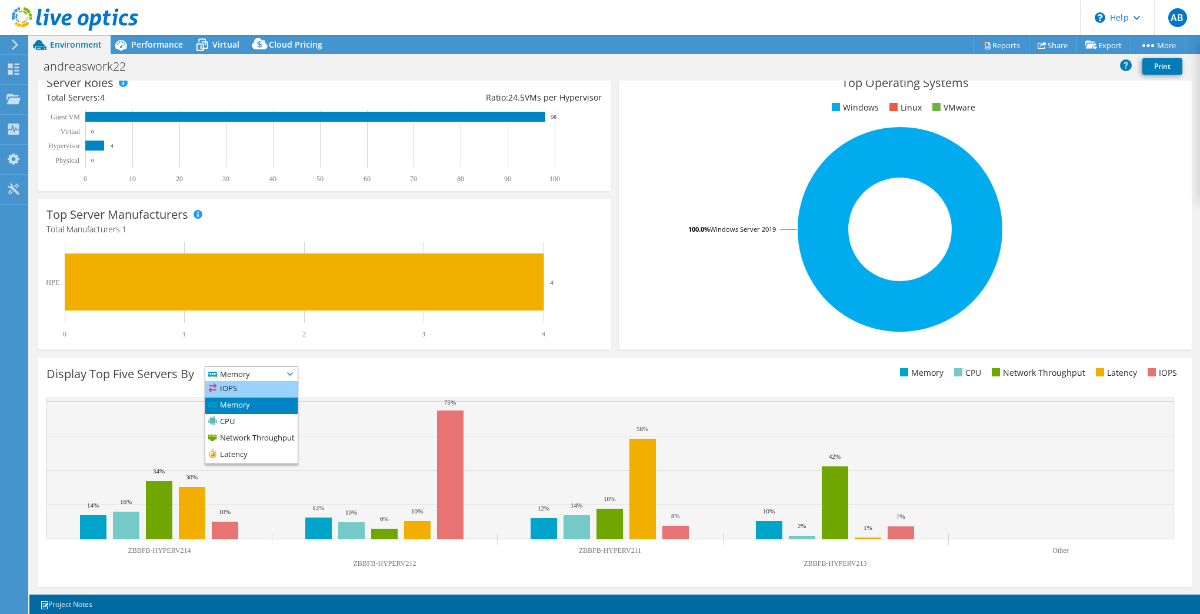 This screenshot has height=614, width=1200. Describe the element at coordinates (1158, 45) in the screenshot. I see `a: More` at that location.